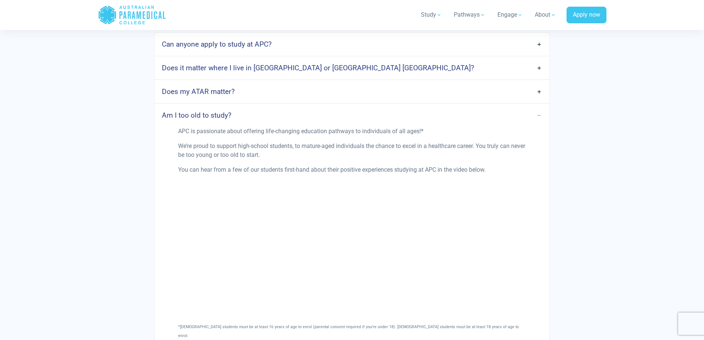 The height and width of the screenshot is (340, 704). What do you see at coordinates (352, 115) in the screenshot?
I see `a: Am I too old to study?` at bounding box center [352, 115].